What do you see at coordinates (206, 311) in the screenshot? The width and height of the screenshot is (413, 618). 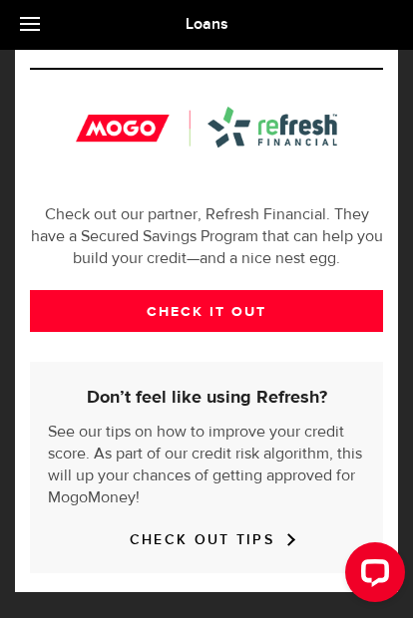 I see `a: CHECK IT OUT` at bounding box center [206, 311].